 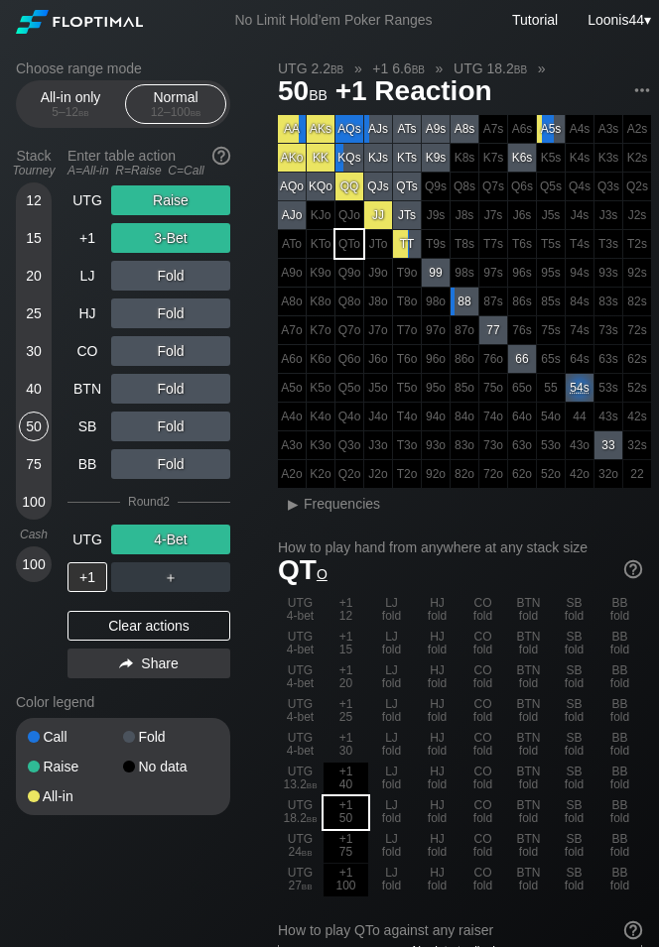 I want to click on span: UTG 2.2, so click(x=310, y=68).